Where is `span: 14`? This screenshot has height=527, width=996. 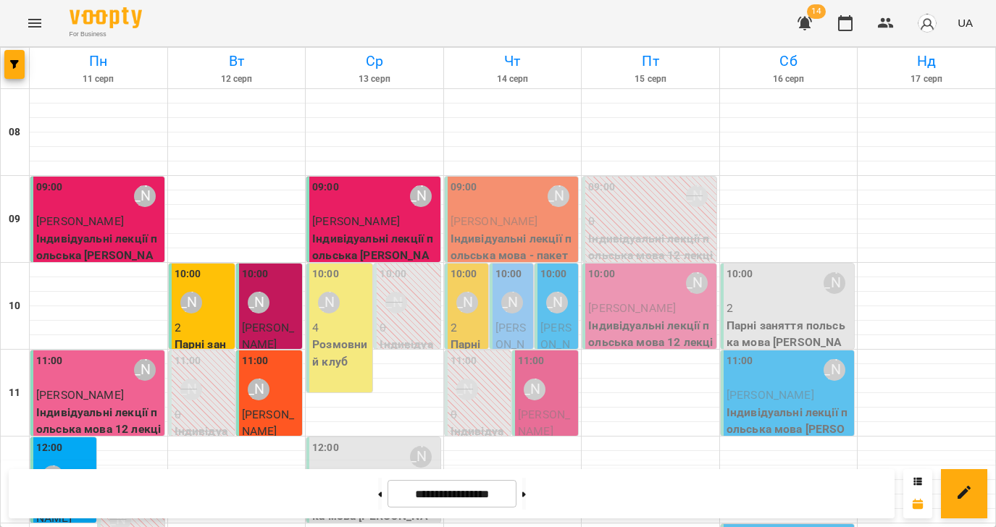
span: 14 is located at coordinates (816, 12).